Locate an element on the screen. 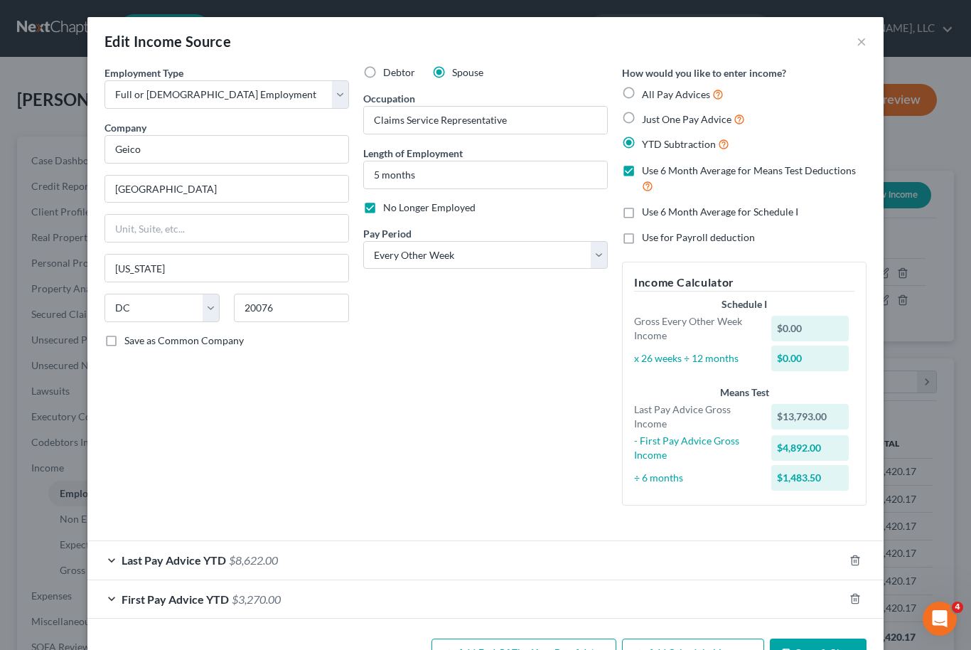 This screenshot has height=650, width=971. div: Gross Every Other Week Income is located at coordinates (695, 328).